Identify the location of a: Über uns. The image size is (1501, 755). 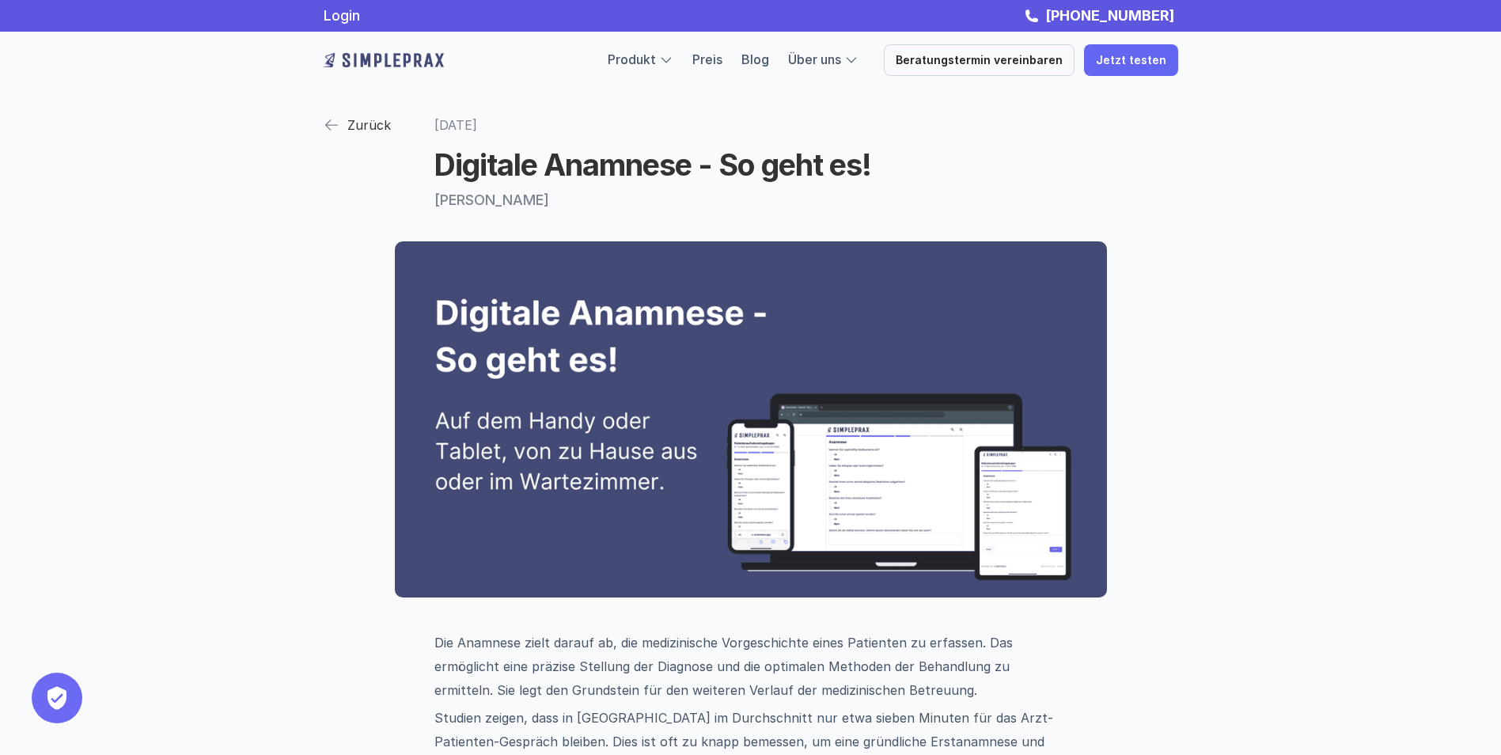
(814, 59).